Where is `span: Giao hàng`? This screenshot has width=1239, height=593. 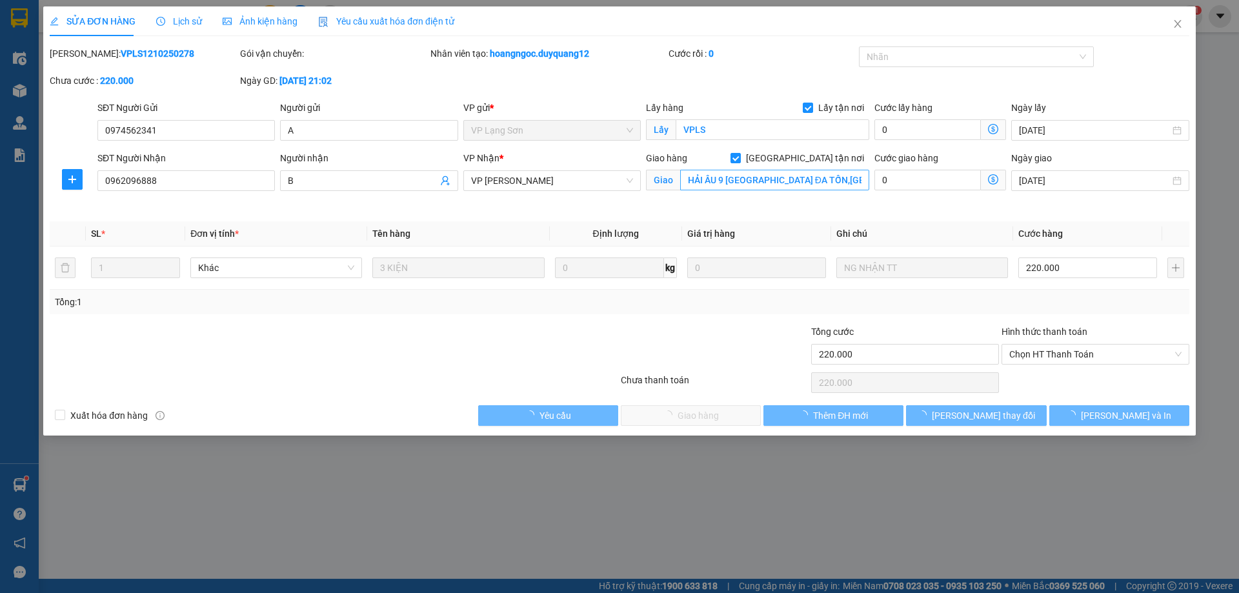
span: Giao hàng is located at coordinates (667, 158).